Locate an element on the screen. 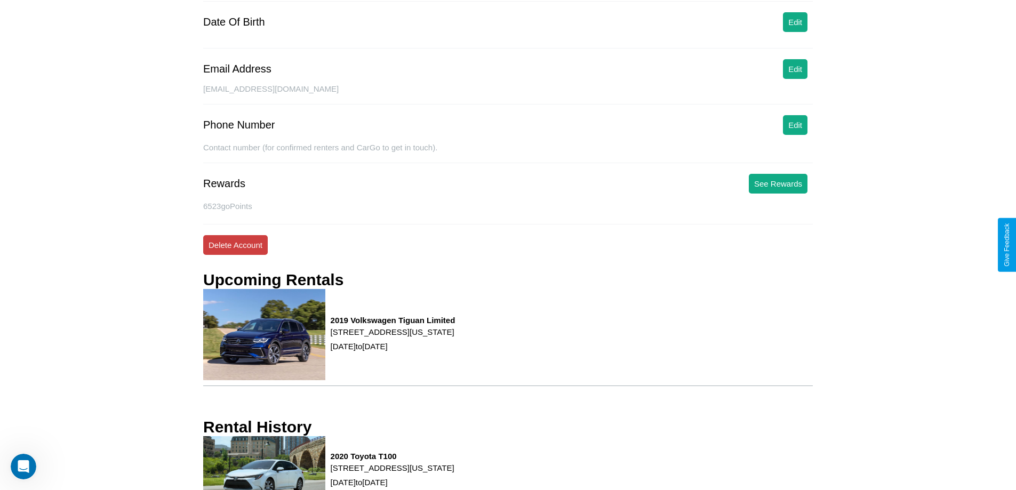 The height and width of the screenshot is (490, 1016). h3: Upcoming Rentals is located at coordinates (273, 280).